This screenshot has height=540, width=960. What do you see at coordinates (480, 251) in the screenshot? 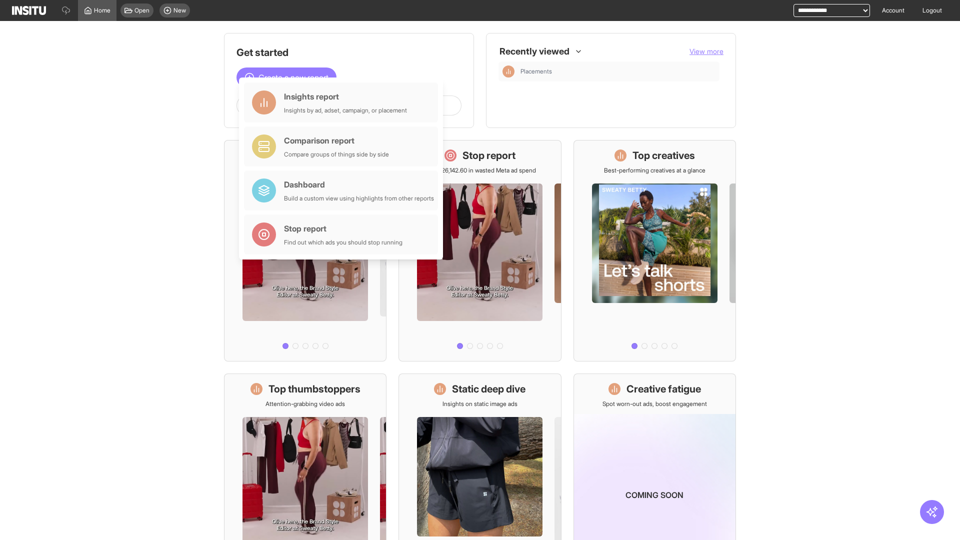
I see `a: Stop reportSave £26,142.60 in wasted Meta ad spend` at bounding box center [480, 251].